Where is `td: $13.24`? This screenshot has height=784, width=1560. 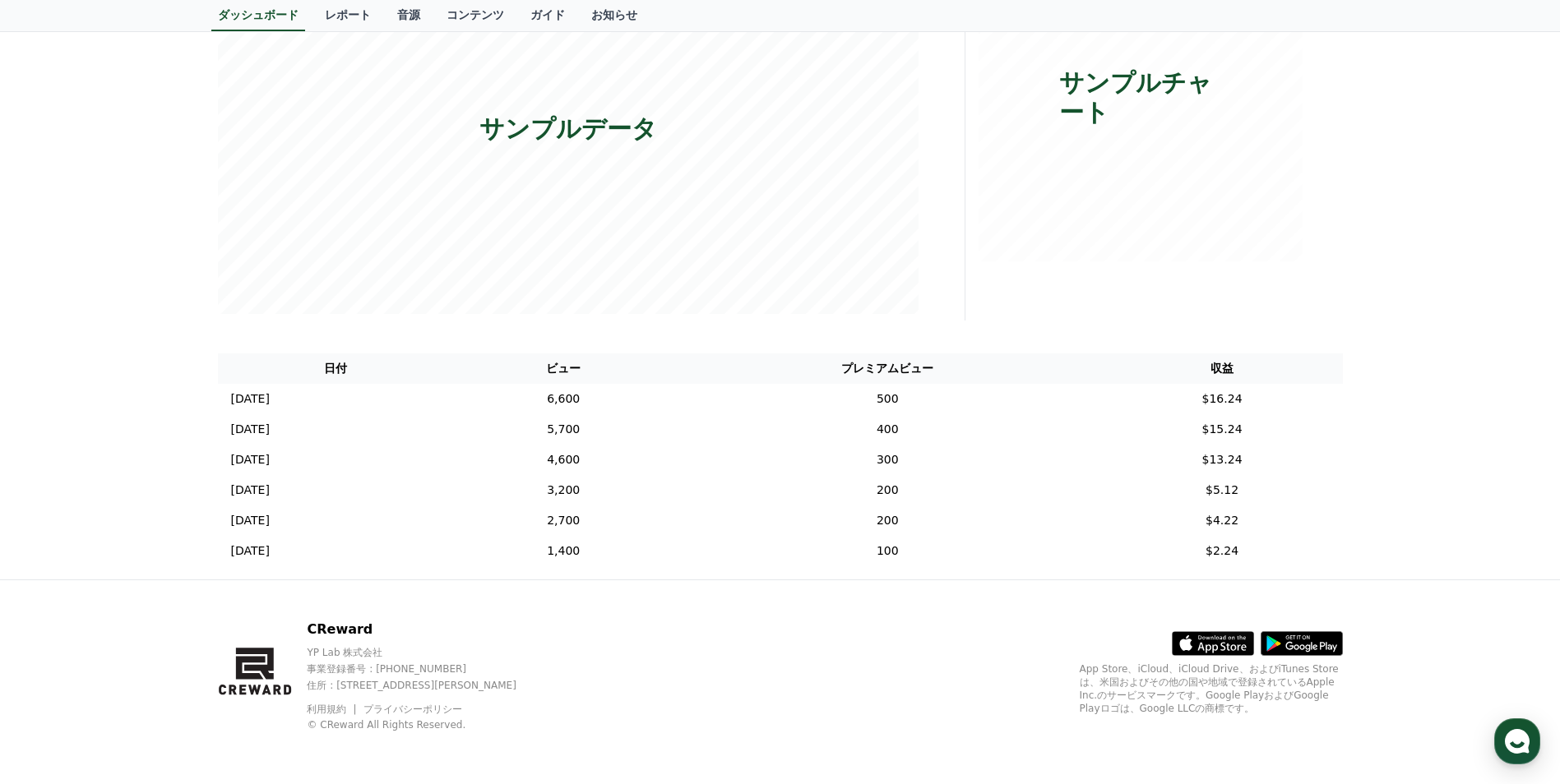
td: $13.24 is located at coordinates (1222, 460).